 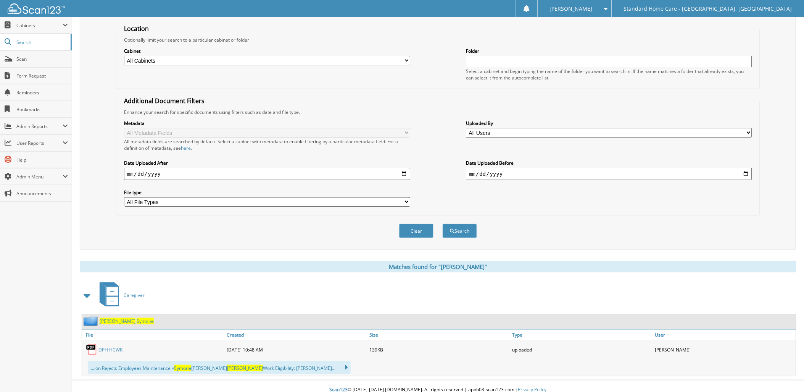 I want to click on div: Enhance your search for specific documents using filters such as date and file type., so click(x=438, y=112).